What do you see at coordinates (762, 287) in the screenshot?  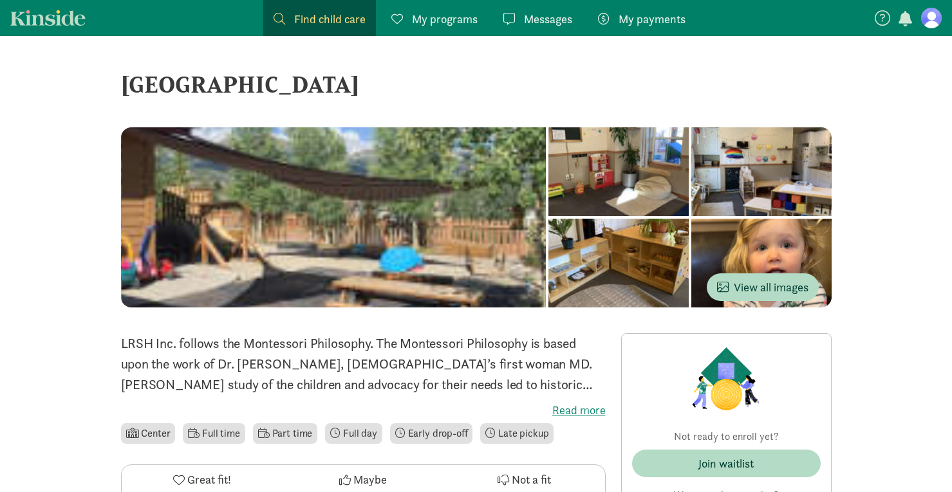 I see `span: View all images` at bounding box center [762, 287].